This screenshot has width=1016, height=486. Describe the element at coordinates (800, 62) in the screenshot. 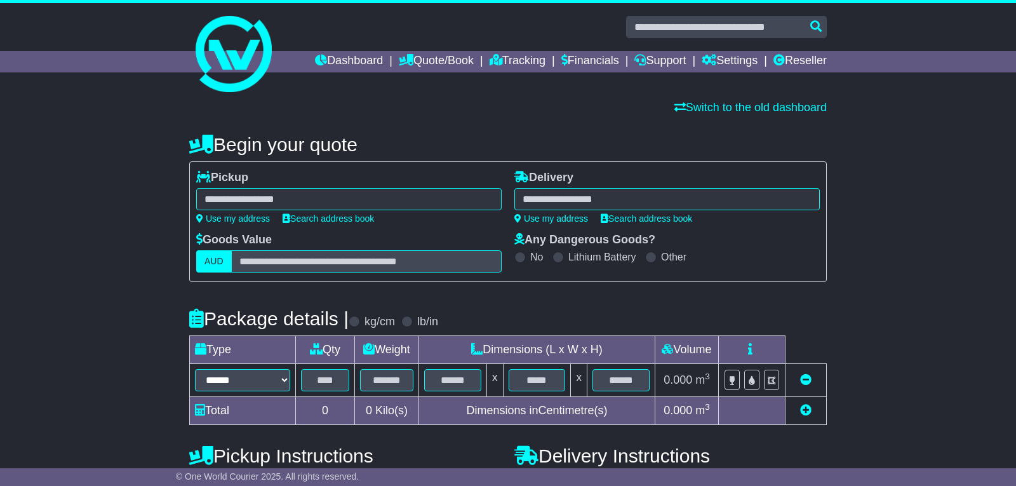

I see `a: Reseller` at that location.